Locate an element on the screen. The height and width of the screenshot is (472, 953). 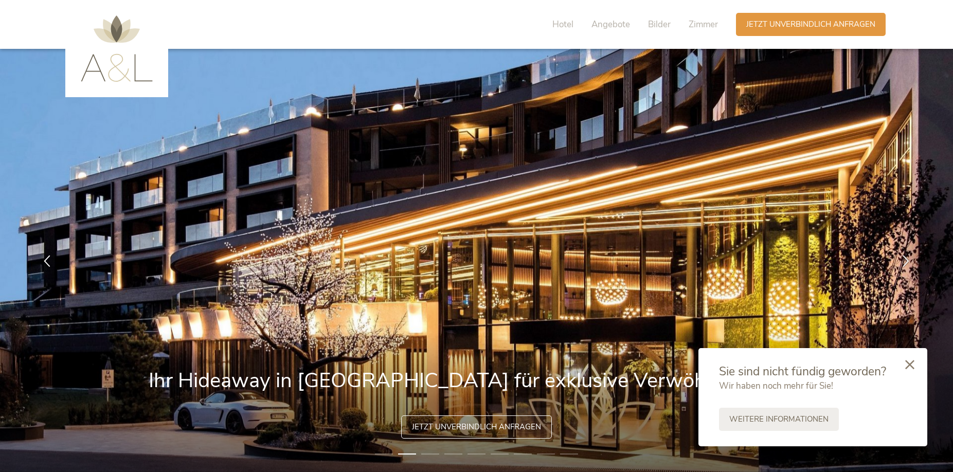
span: Hotel is located at coordinates (562, 24).